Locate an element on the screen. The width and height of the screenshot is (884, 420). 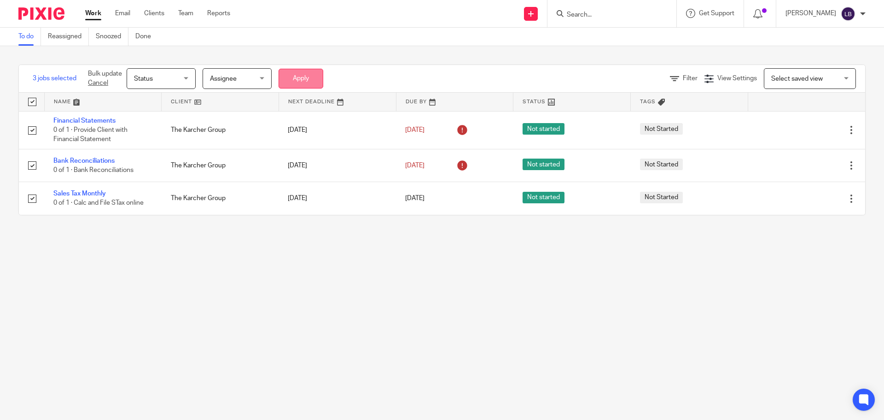
a: Sales Tax Monthly is located at coordinates (80, 193).